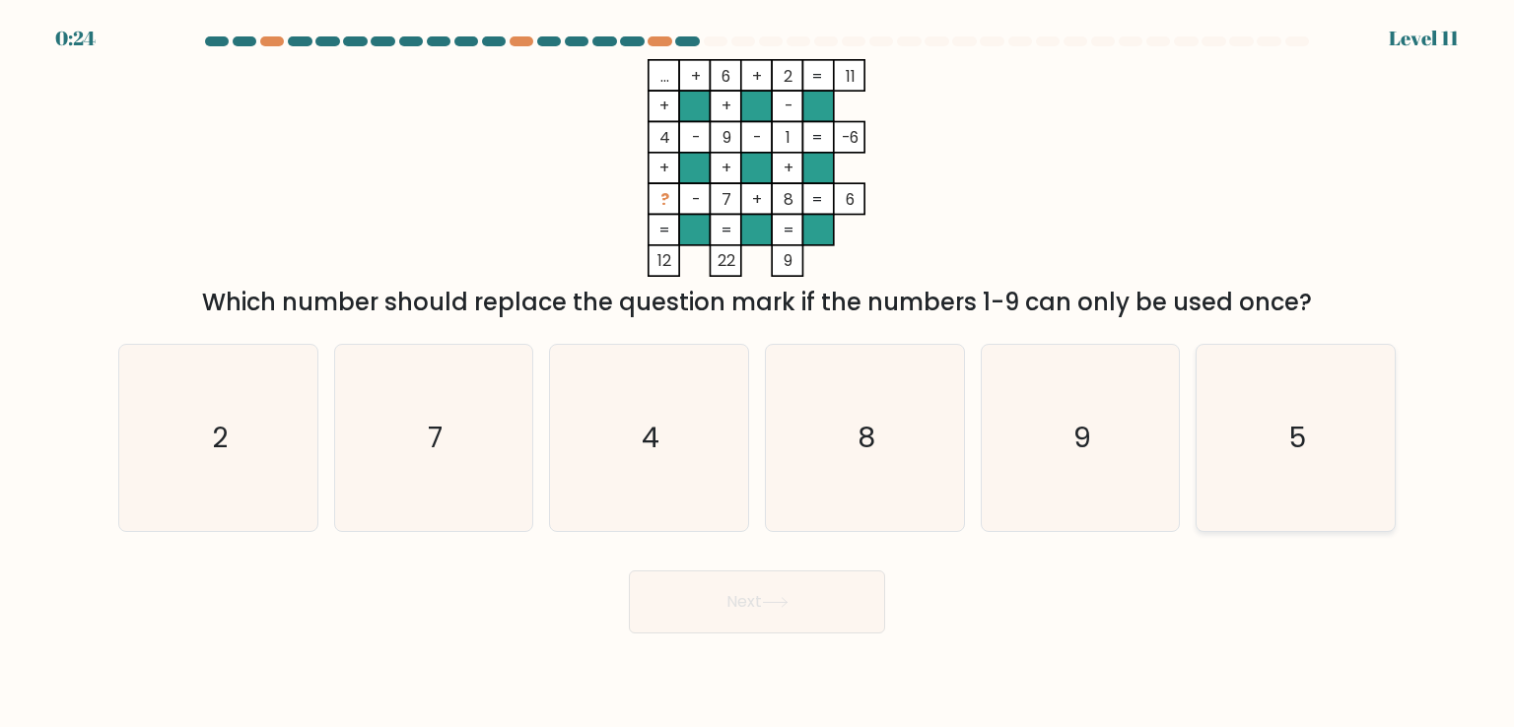 The width and height of the screenshot is (1514, 727). I want to click on text: 4, so click(651, 438).